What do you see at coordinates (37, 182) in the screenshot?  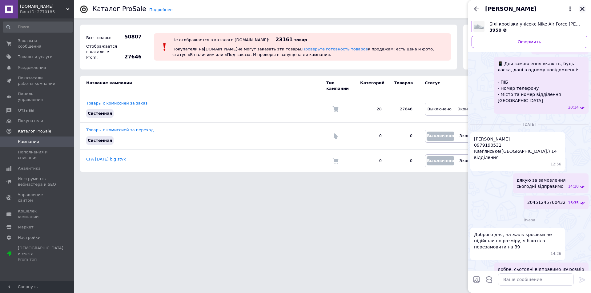 I see `span: Инструменты вебмастера и SEO` at bounding box center [37, 182].